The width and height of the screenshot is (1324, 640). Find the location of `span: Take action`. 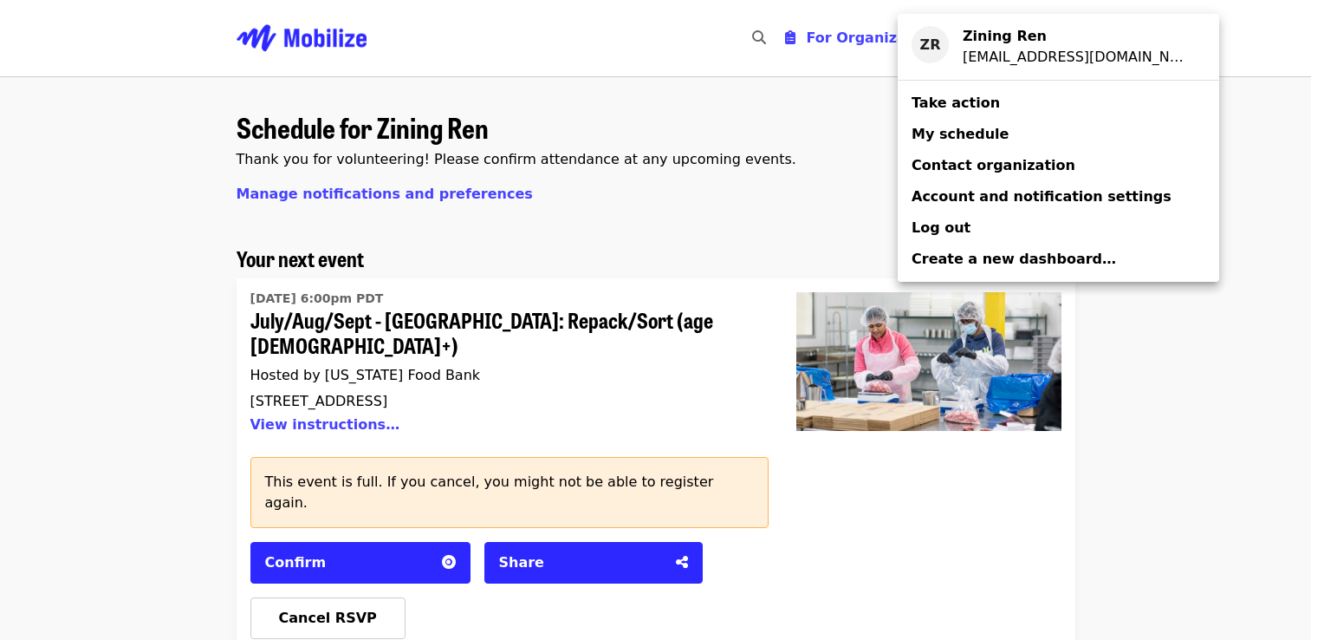

span: Take action is located at coordinates (956, 102).